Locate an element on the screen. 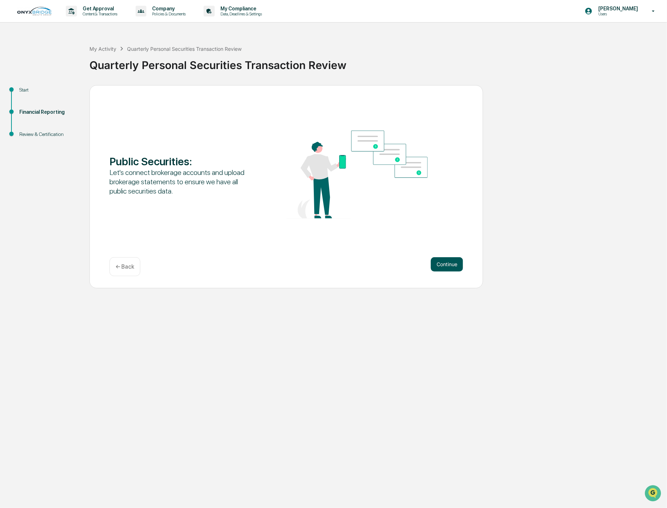  span: Preclearance is located at coordinates (30, 94).